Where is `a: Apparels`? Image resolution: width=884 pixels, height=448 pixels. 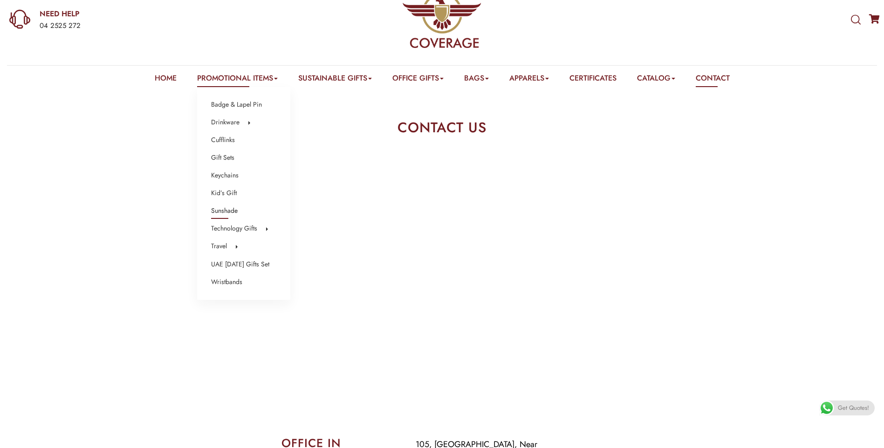
a: Apparels is located at coordinates (529, 80).